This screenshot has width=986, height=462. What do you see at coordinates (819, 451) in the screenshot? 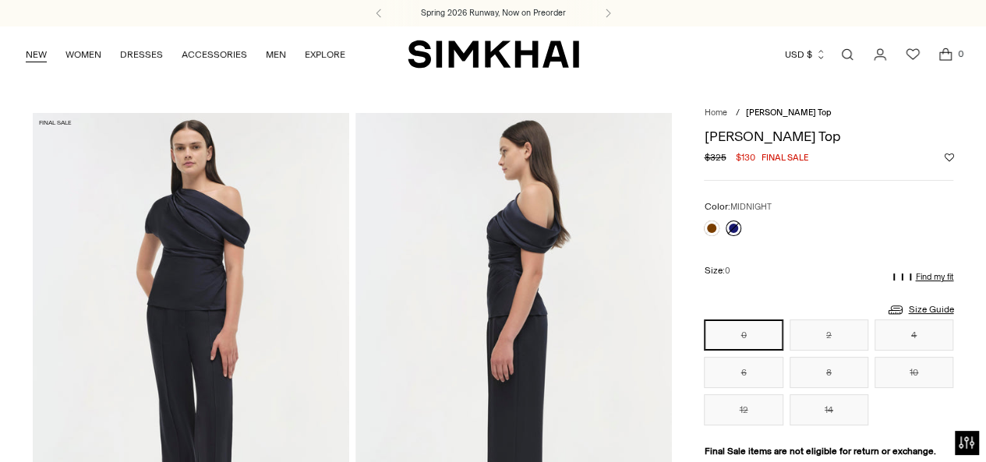
I see `strong: Final Sale items are not eligible for return or exchange.` at bounding box center [819, 451].